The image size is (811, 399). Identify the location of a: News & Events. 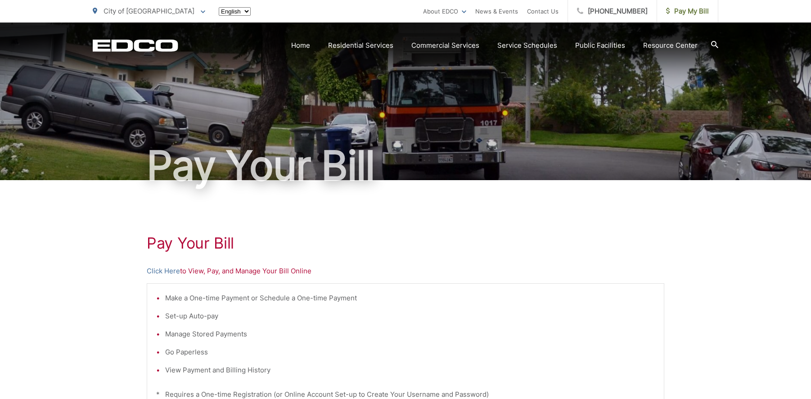
(496, 11).